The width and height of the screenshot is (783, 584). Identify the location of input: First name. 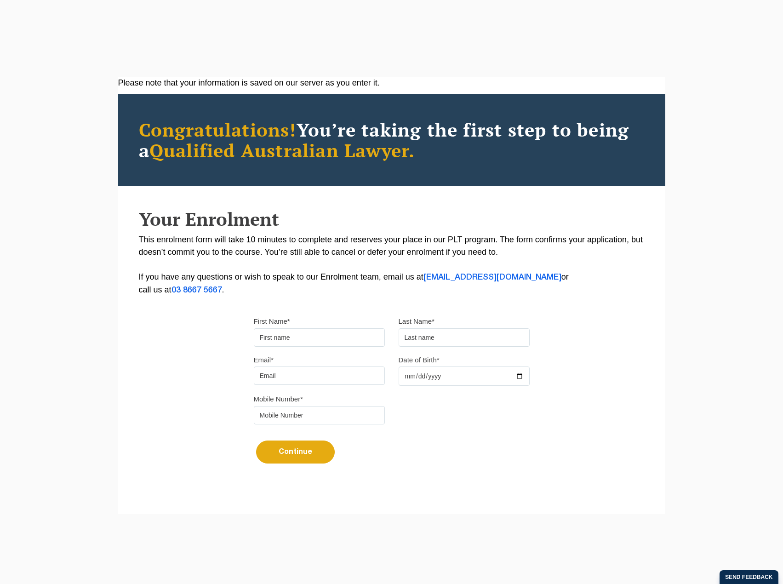
(319, 337).